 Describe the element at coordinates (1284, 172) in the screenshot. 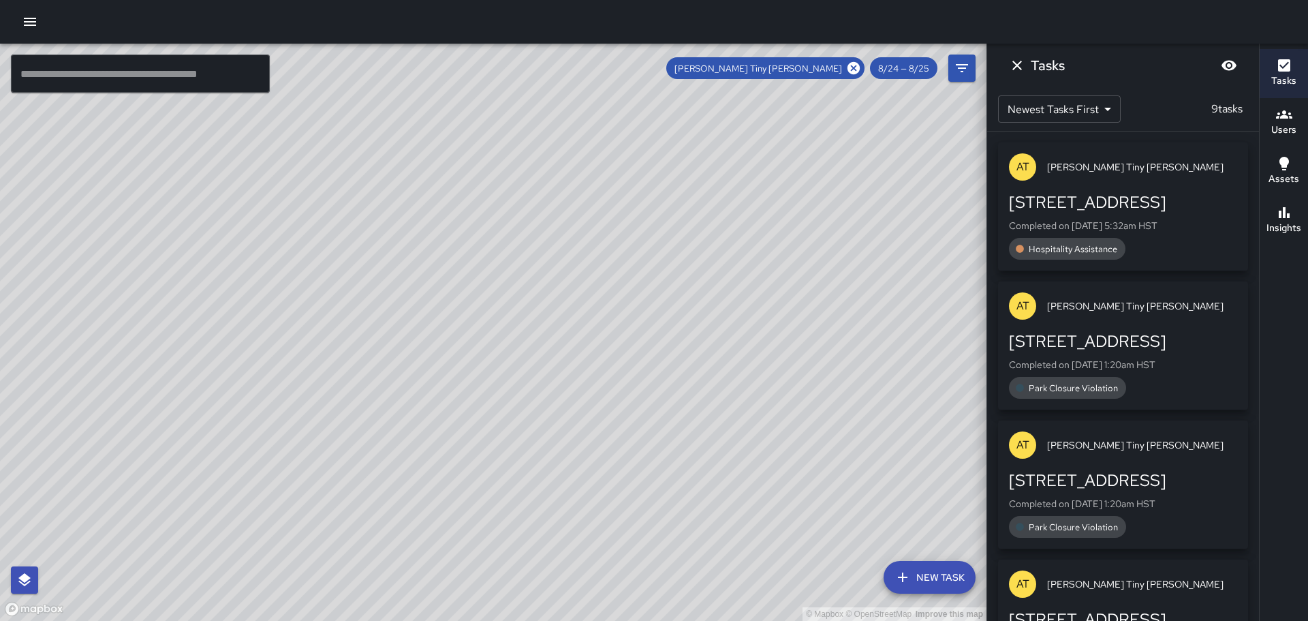

I see `button: Assets` at that location.